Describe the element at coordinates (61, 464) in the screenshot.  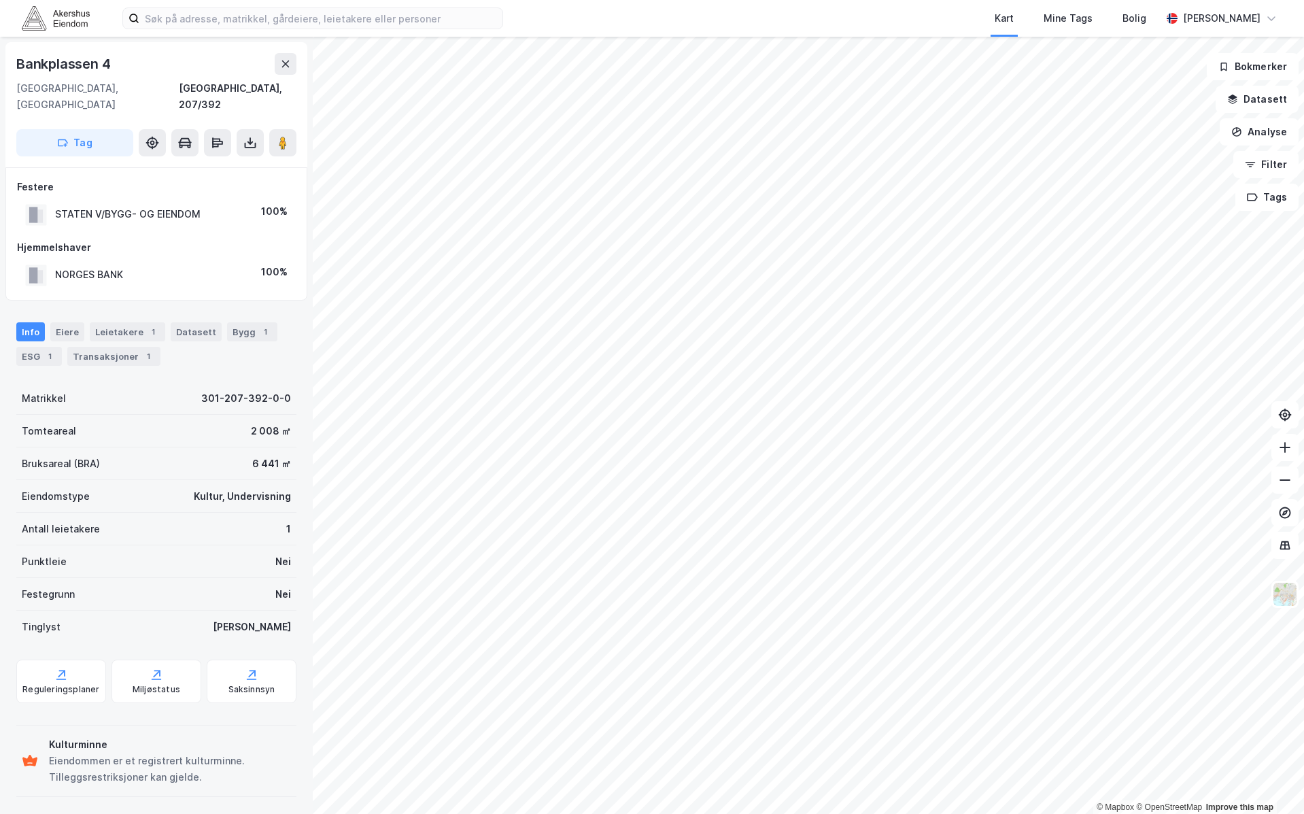
I see `div: Bruksareal (BRA)` at that location.